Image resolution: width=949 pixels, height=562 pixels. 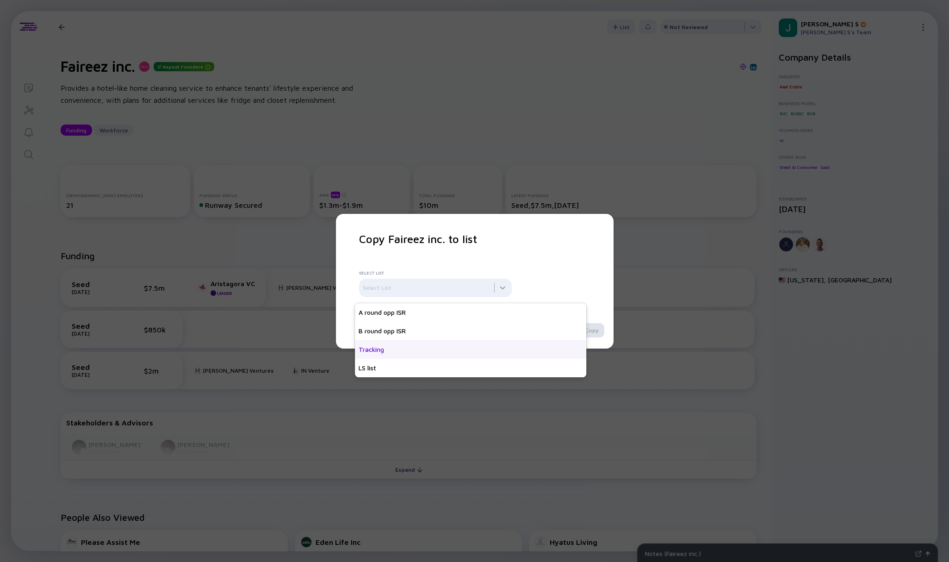 What do you see at coordinates (592, 330) in the screenshot?
I see `button: Copy` at bounding box center [592, 330].